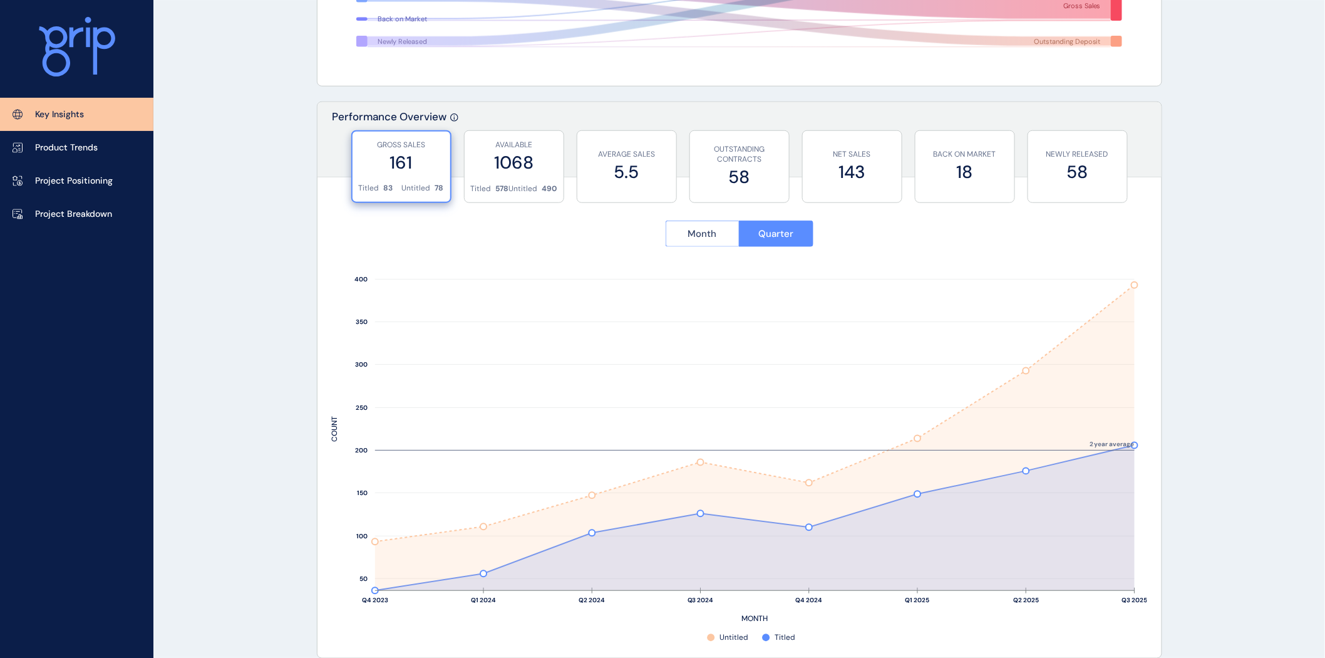  What do you see at coordinates (755, 619) in the screenshot?
I see `text: MONTH` at bounding box center [755, 619].